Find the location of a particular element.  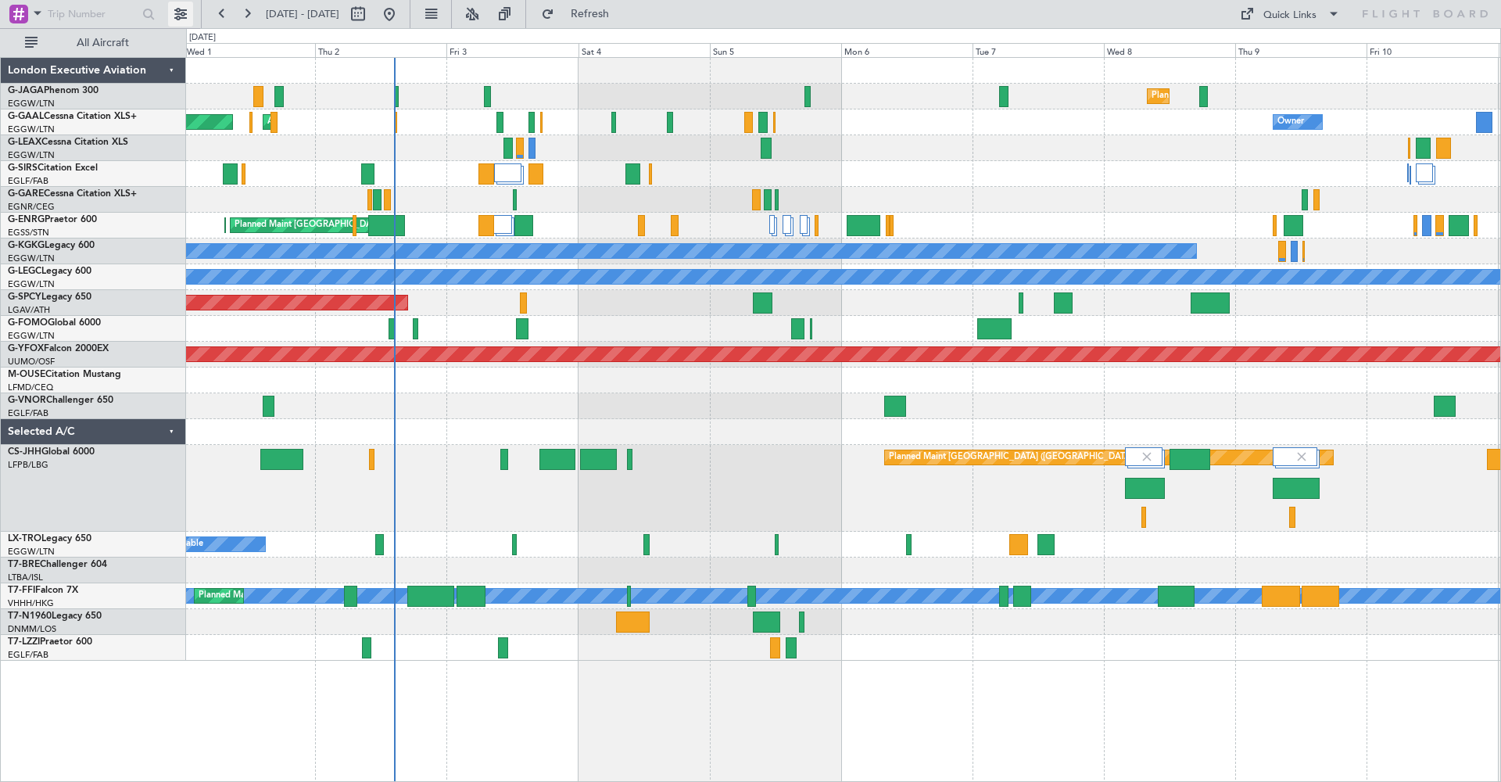

span: G-VNOR is located at coordinates (27, 400).